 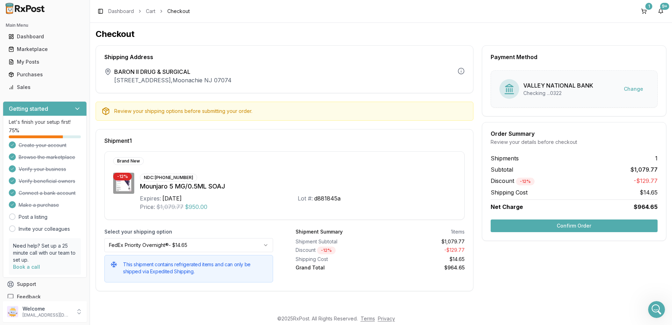 I want to click on a: Book a call, so click(x=26, y=266).